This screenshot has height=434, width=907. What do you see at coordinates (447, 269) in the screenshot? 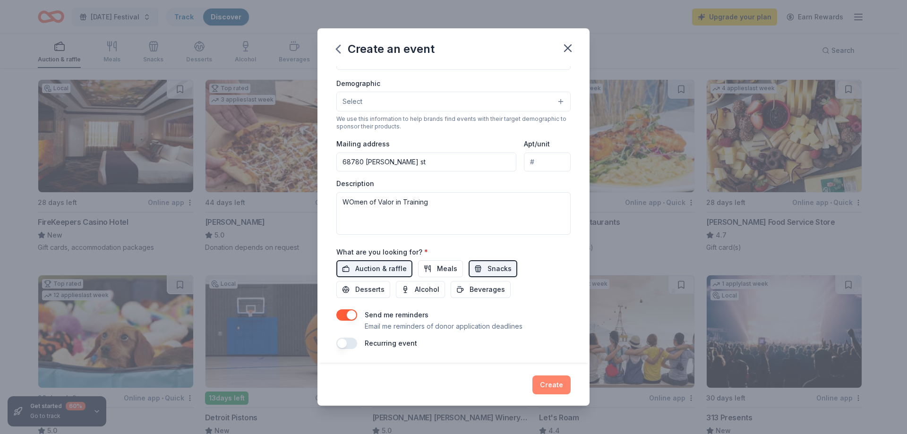
I see `span: Meals` at bounding box center [447, 269].